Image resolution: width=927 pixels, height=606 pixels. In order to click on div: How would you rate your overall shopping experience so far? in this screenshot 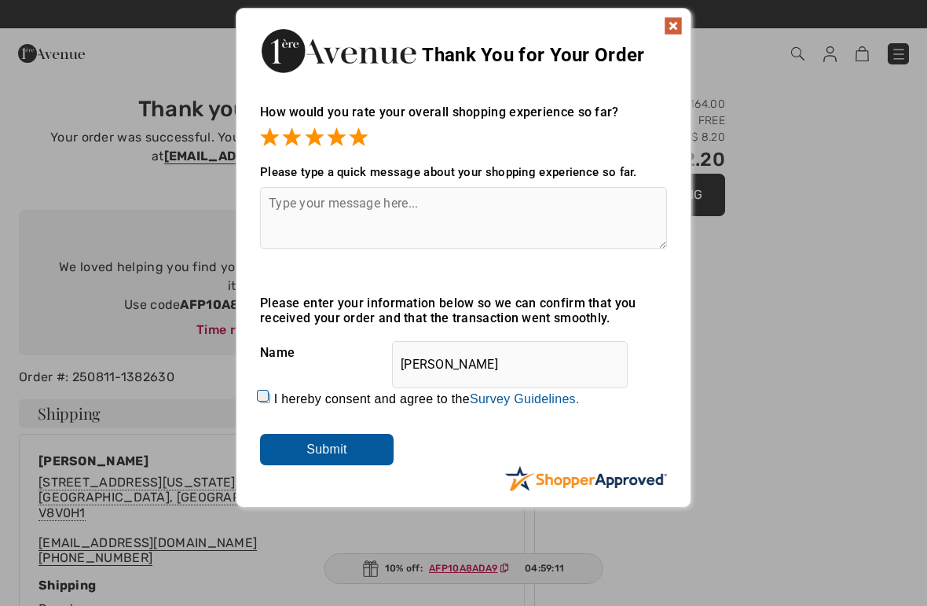, I will do `click(464, 119)`.